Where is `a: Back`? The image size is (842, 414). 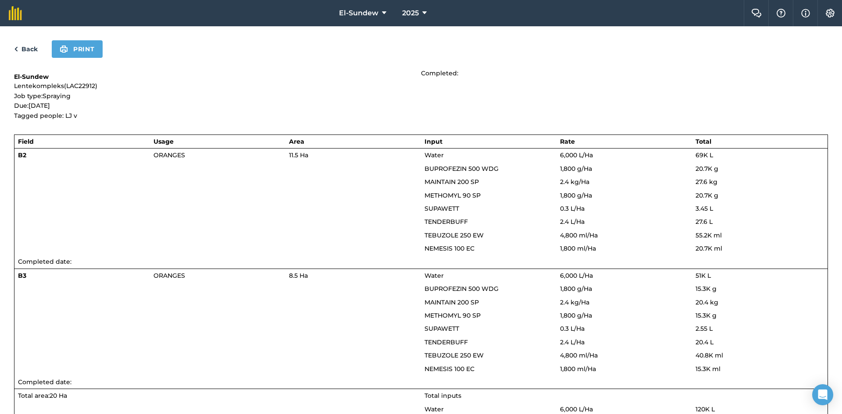
a: Back is located at coordinates (26, 49).